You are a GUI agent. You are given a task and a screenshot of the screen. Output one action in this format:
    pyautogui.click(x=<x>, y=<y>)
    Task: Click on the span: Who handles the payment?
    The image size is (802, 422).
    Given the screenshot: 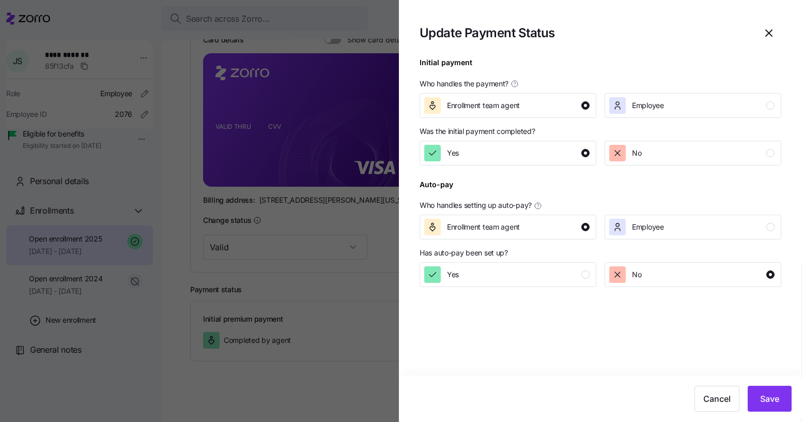 What is the action you would take?
    pyautogui.click(x=464, y=84)
    